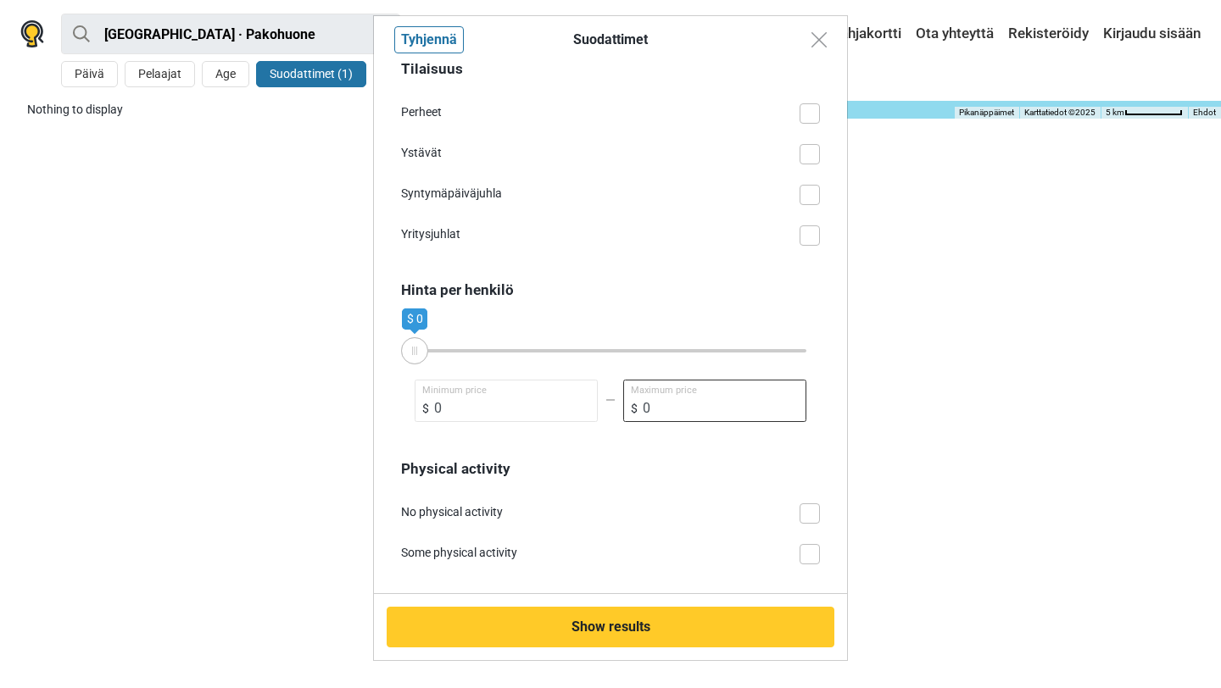 Image resolution: width=1221 pixels, height=688 pixels. Describe the element at coordinates (819, 40) in the screenshot. I see `button: Close modal` at that location.